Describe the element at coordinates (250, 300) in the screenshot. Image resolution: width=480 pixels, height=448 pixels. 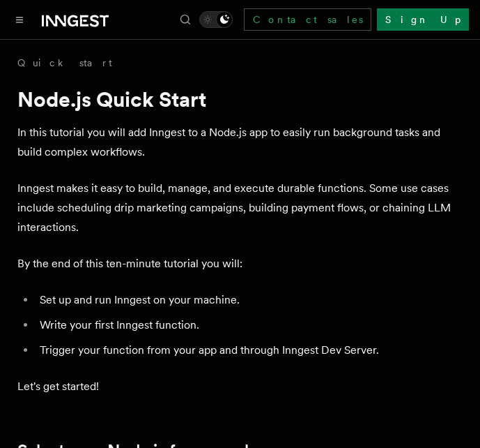
I see `li: Set up and run Inngest on your machine.` at that location.